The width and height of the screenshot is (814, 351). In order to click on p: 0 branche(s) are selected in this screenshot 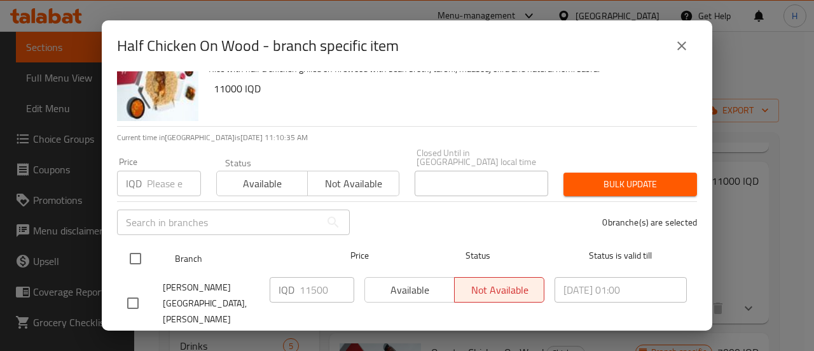, I will do `click(650, 222)`.